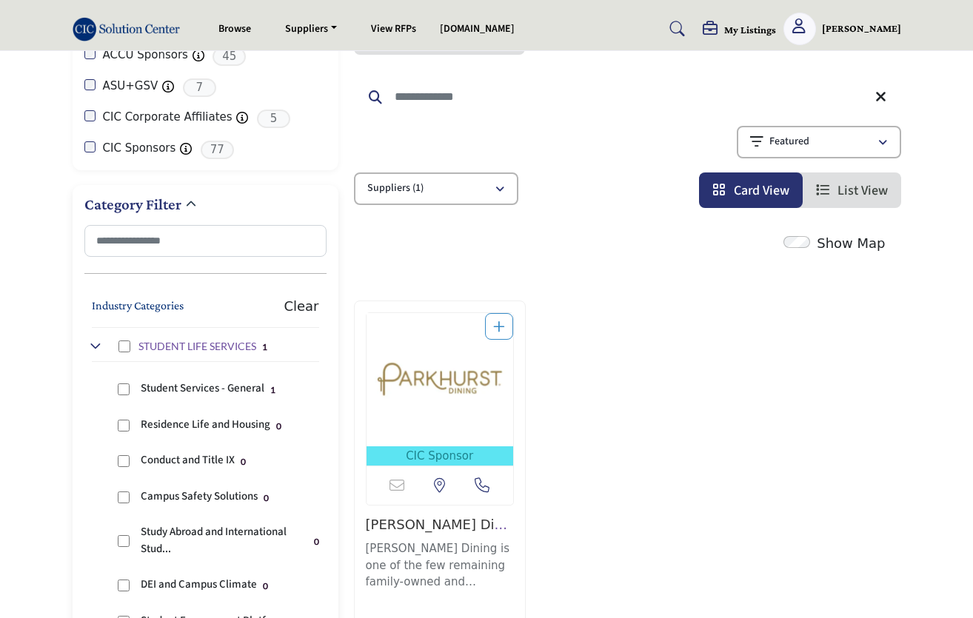 The image size is (973, 618). I want to click on li: List View, so click(852, 190).